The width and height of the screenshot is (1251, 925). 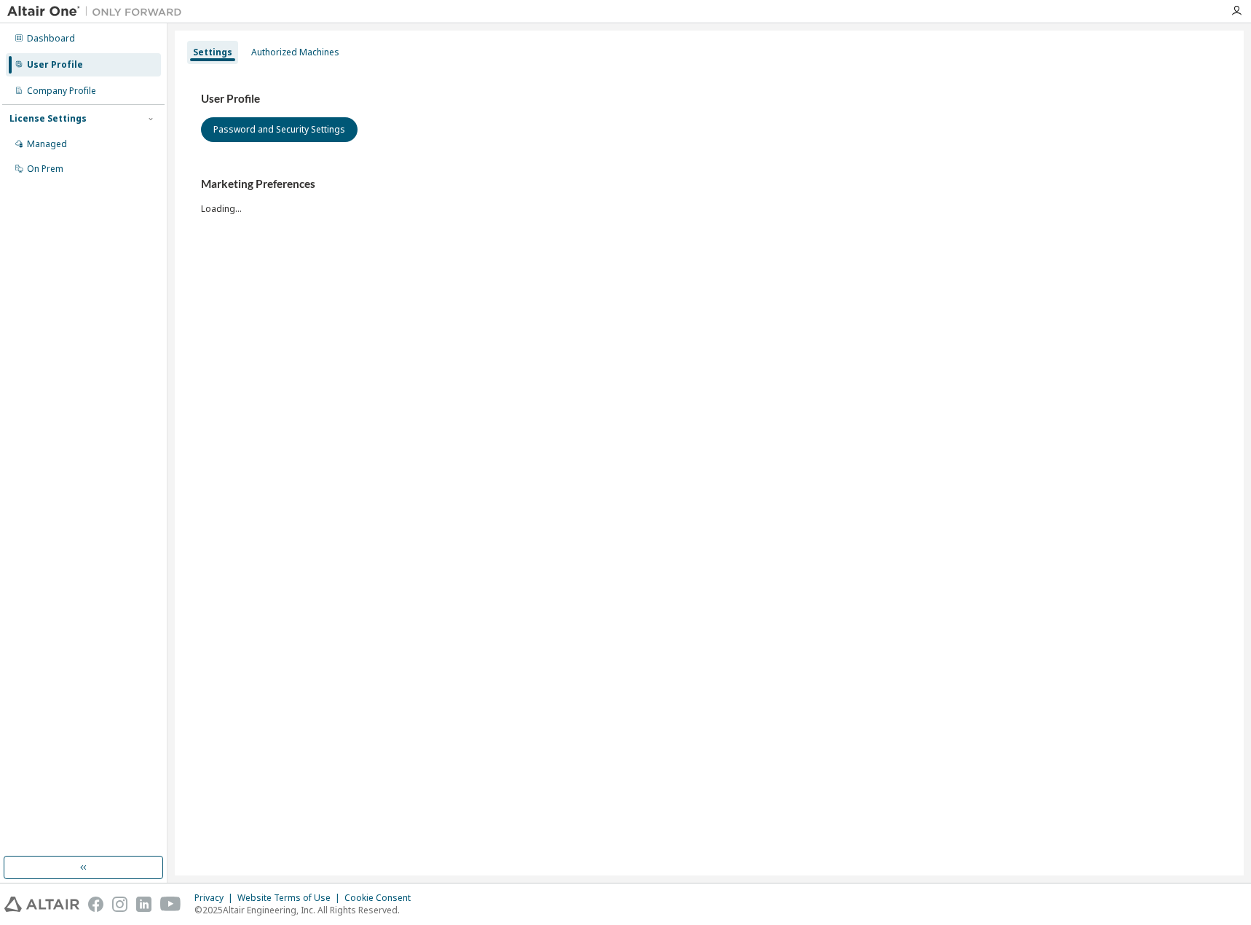 What do you see at coordinates (45, 169) in the screenshot?
I see `div: On Prem` at bounding box center [45, 169].